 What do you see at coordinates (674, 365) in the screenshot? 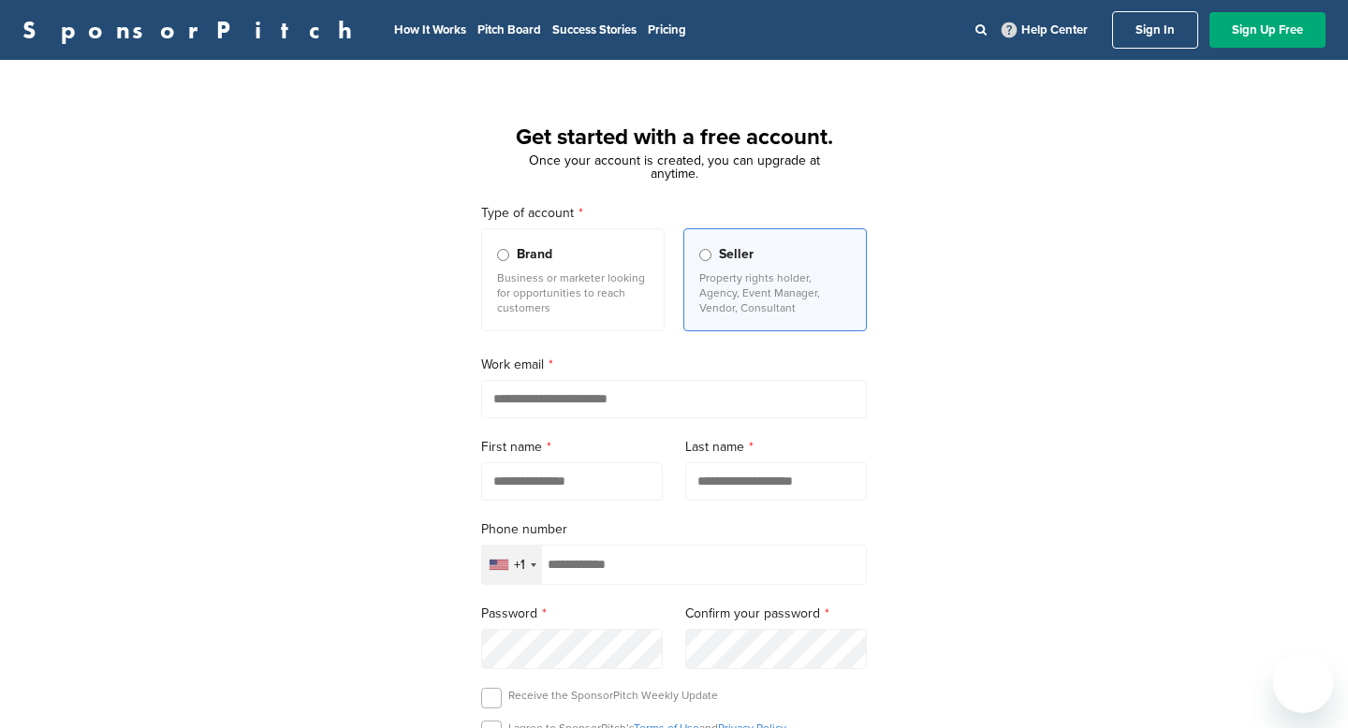
I see `label: Work email` at bounding box center [674, 365].